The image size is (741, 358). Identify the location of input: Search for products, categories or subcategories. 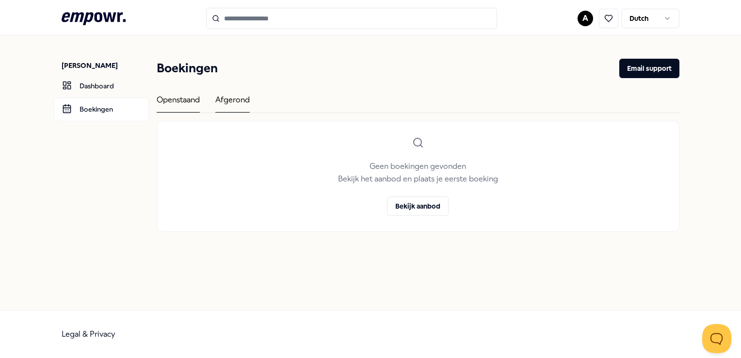
(351, 18).